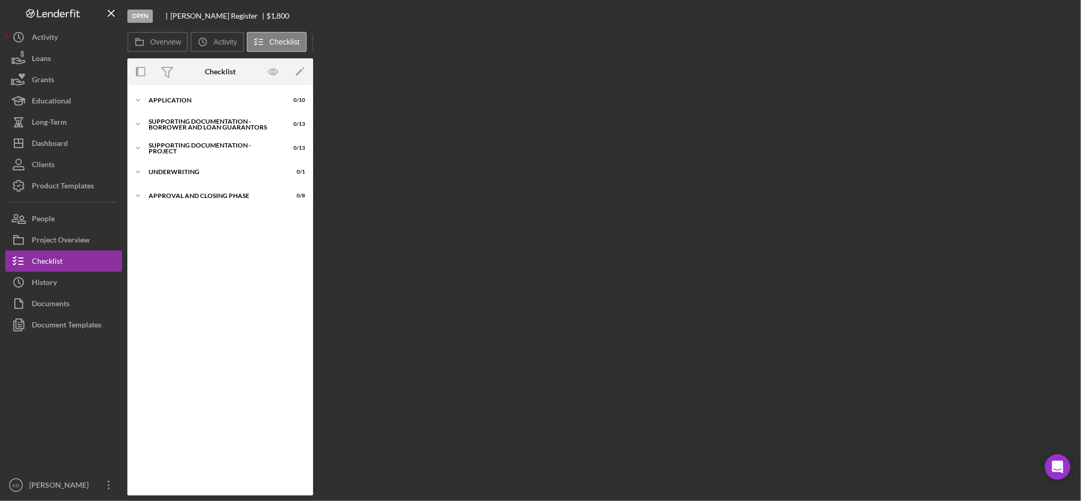 The image size is (1081, 501). What do you see at coordinates (64, 186) in the screenshot?
I see `button: Product Templates` at bounding box center [64, 186].